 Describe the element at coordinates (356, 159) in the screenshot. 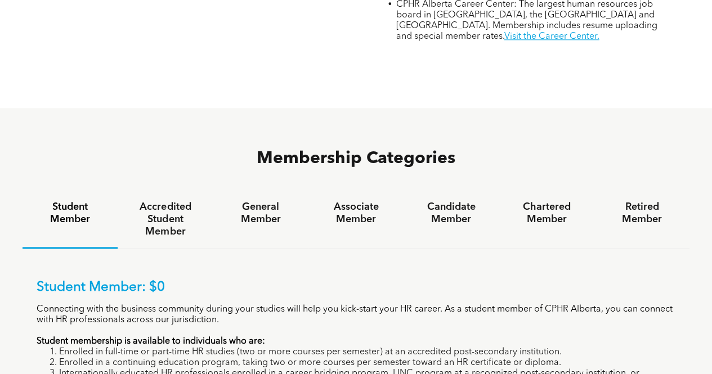

I see `span: Membership Categories` at that location.